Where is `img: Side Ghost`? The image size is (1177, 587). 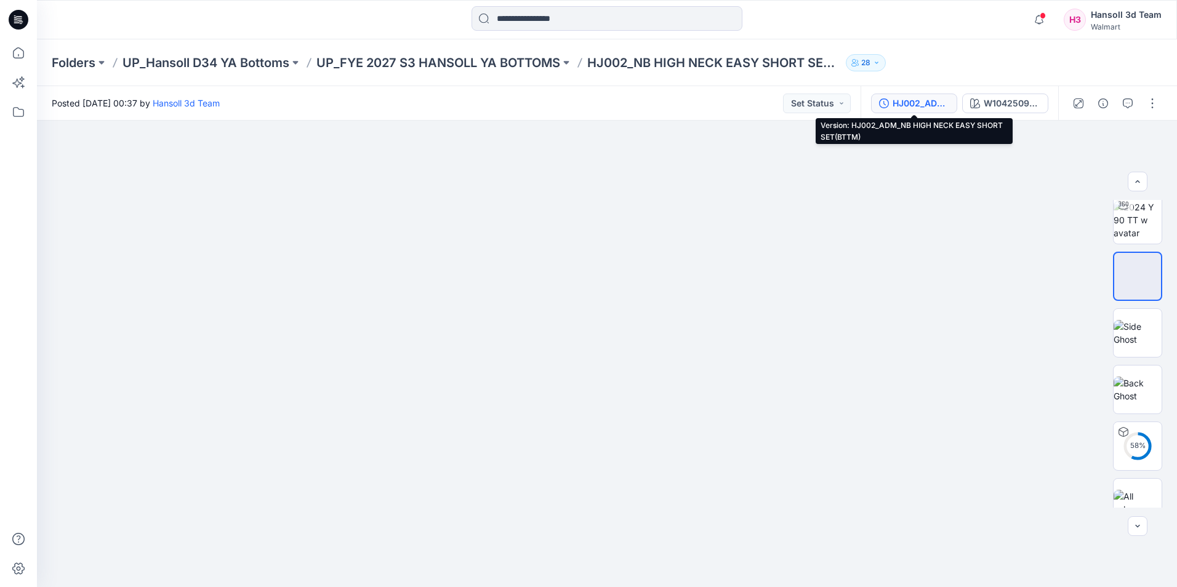 img: Side Ghost is located at coordinates (1137, 333).